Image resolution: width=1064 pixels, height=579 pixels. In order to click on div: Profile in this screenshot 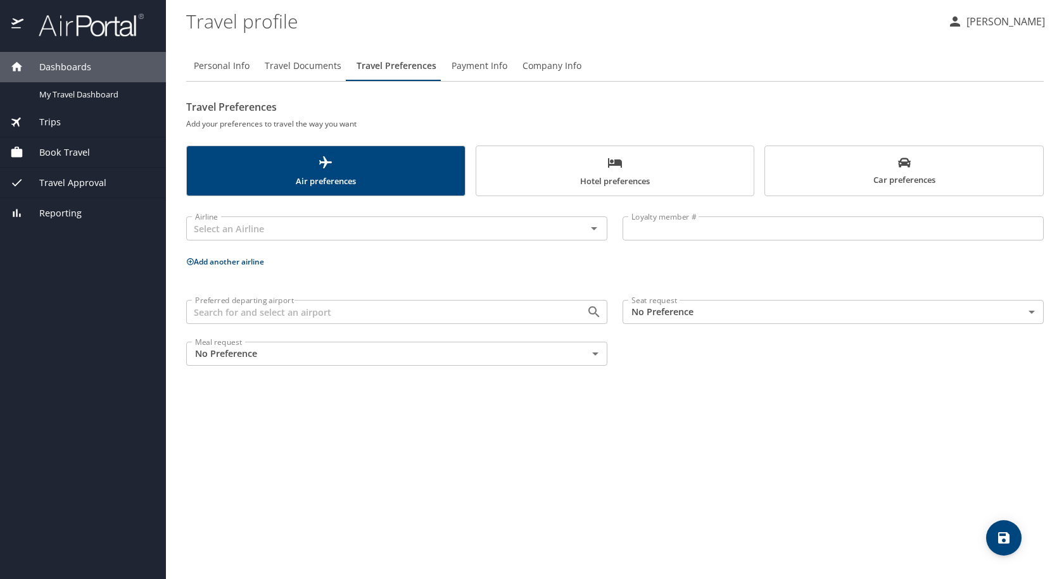, I will do `click(615, 66)`.